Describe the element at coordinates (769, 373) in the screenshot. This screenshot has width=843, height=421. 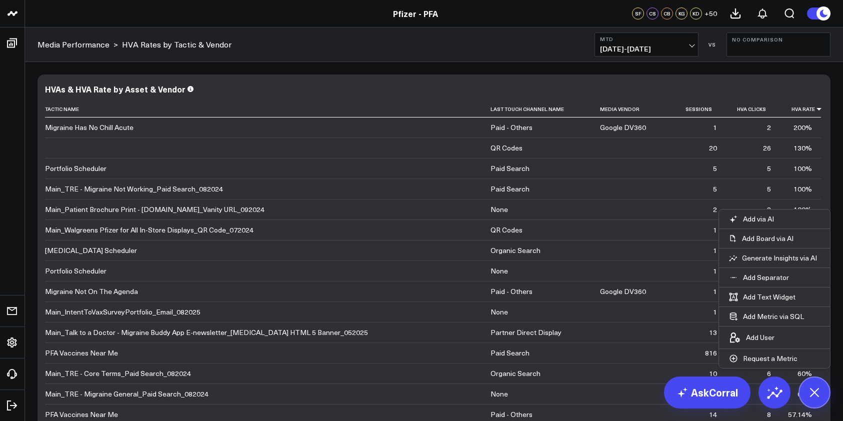
I see `div: 6` at that location.